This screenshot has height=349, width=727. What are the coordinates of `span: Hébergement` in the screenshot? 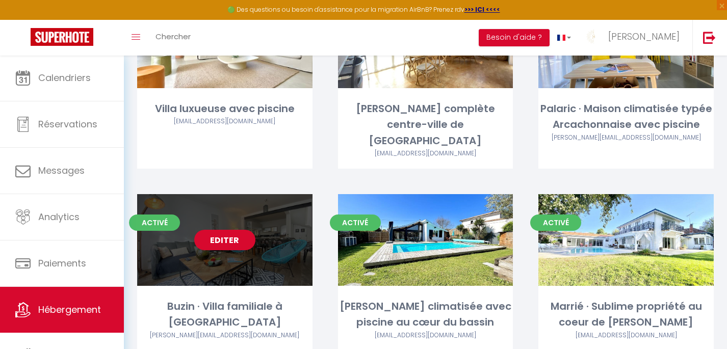 It's located at (69, 309).